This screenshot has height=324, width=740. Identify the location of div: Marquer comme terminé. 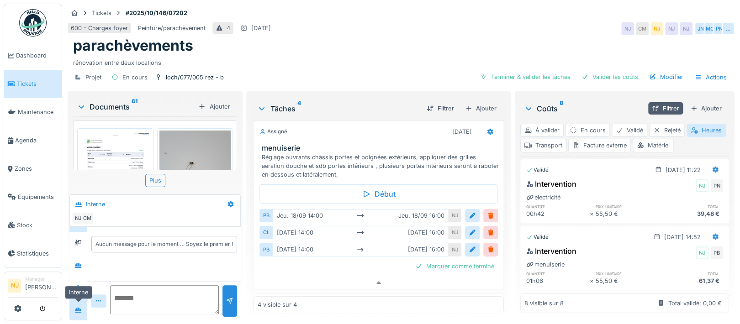
(454, 266).